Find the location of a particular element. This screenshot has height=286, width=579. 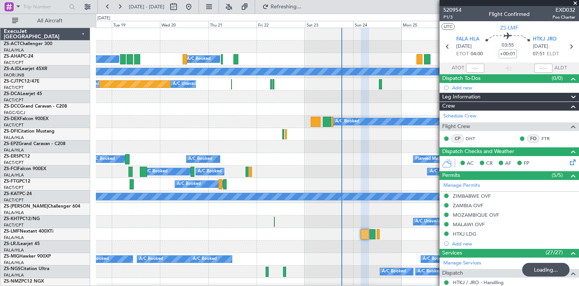

a: ZS-AJDLearjet 45XR is located at coordinates (25, 69).